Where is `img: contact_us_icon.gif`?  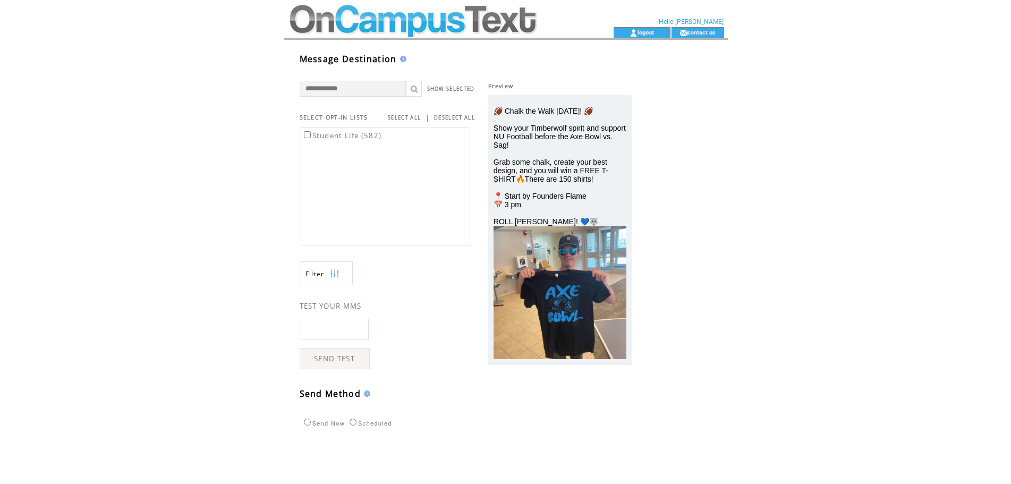 img: contact_us_icon.gif is located at coordinates (683, 33).